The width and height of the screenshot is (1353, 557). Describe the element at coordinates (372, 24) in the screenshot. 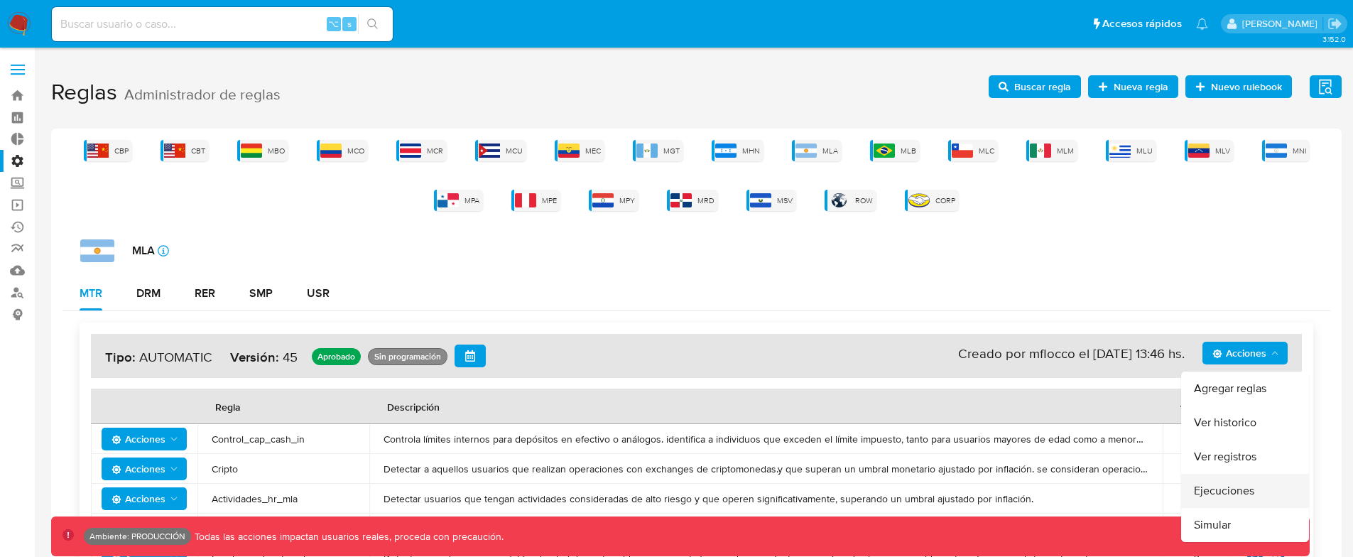

I see `button: search-icon` at that location.